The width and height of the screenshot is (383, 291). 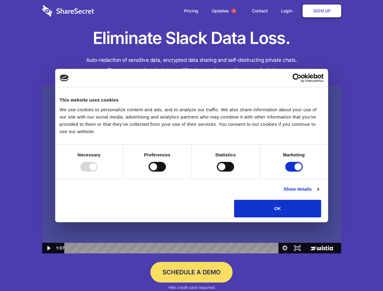 What do you see at coordinates (284, 248) in the screenshot?
I see `button: Show settings menu` at bounding box center [284, 248].